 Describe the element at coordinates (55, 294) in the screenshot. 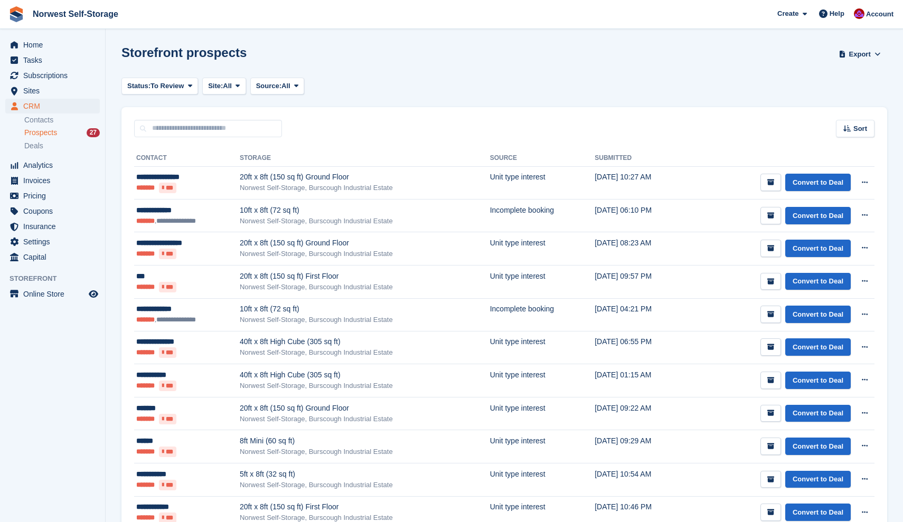

I see `span: Online Store` at that location.